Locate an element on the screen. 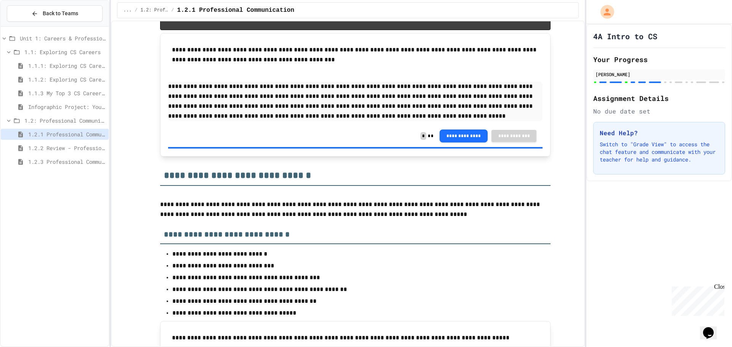  span: 1.1.2: Exploring CS Careers - Review is located at coordinates (67, 79).